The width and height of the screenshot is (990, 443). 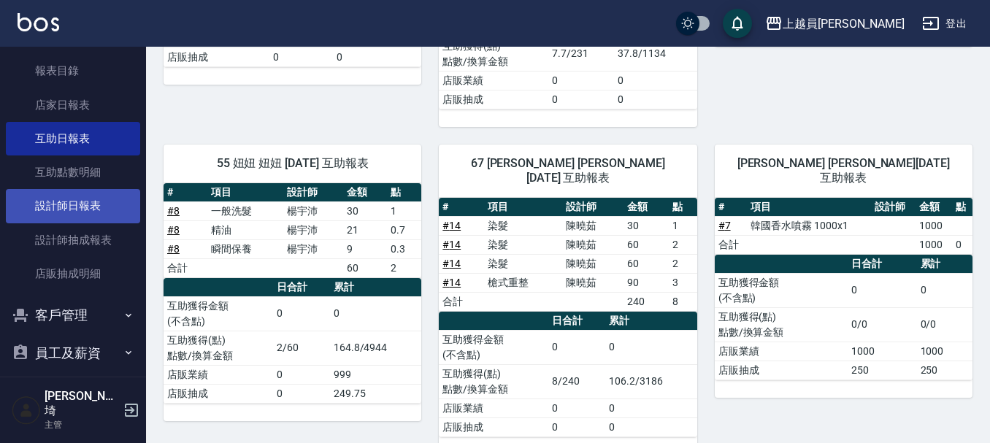 I want to click on td: 精油, so click(x=245, y=230).